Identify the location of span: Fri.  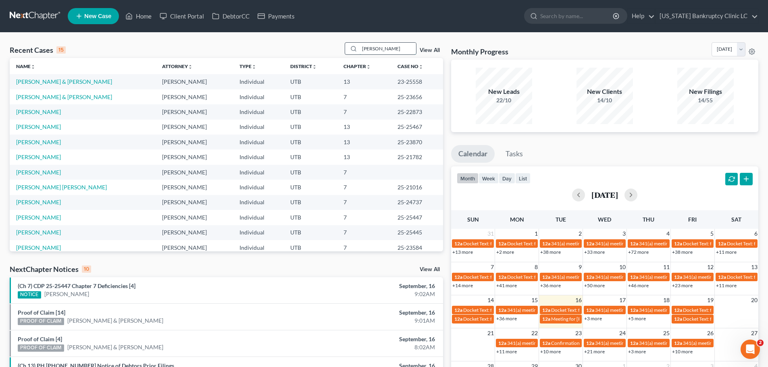
(692, 219).